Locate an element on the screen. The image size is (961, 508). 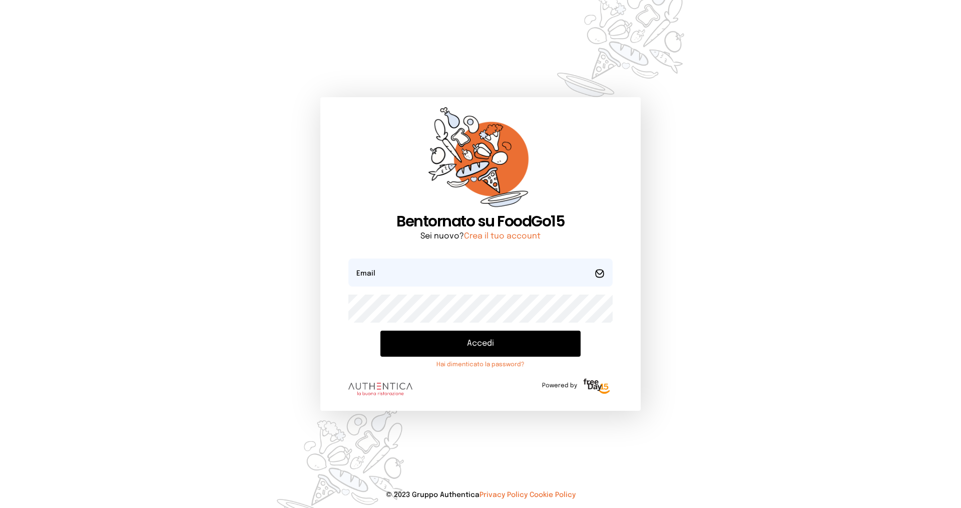
h1: Bentornato su FoodGo15 is located at coordinates (481, 221).